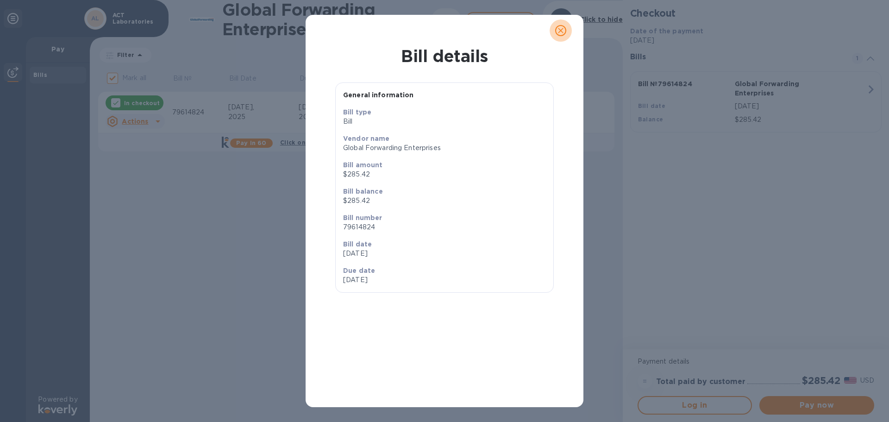 This screenshot has width=889, height=422. I want to click on p: Bill, so click(444, 121).